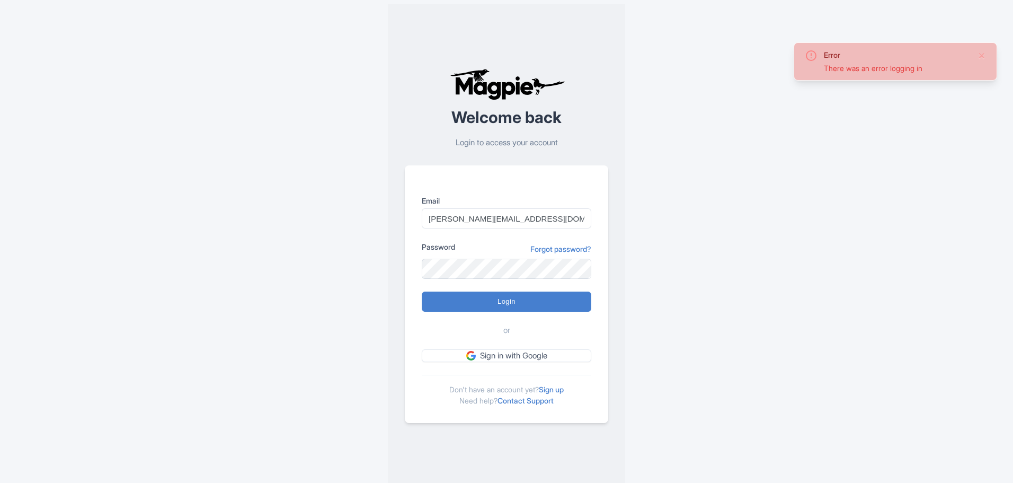  I want to click on img: logo-ab69f6fb50320c5b225c76a69d11143b.png, so click(507, 84).